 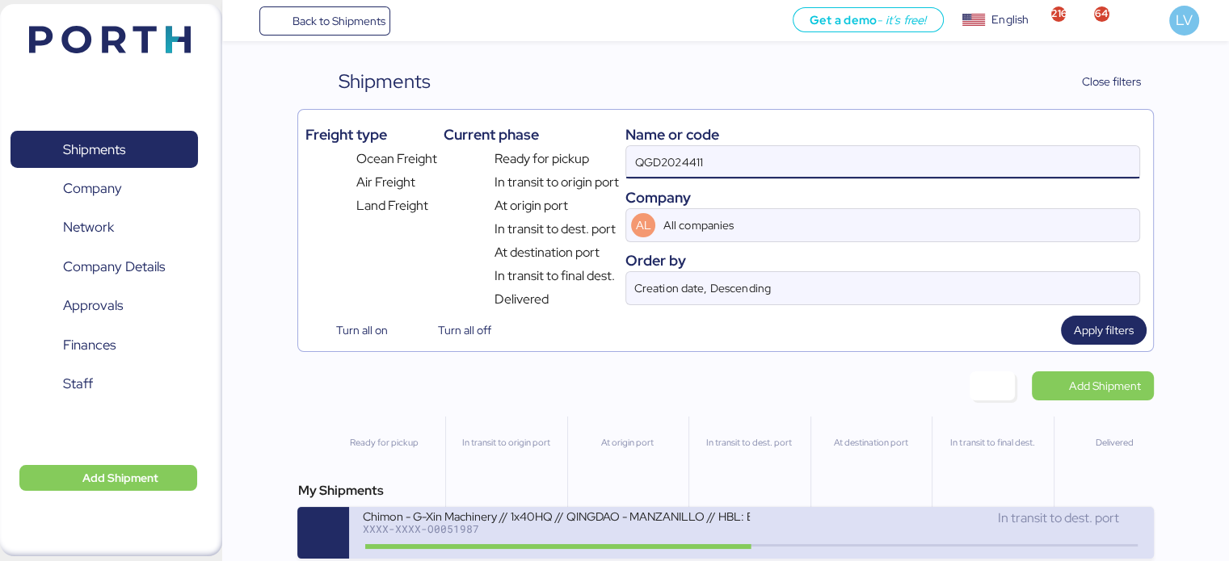 I want to click on a: Back to Shipments, so click(x=325, y=21).